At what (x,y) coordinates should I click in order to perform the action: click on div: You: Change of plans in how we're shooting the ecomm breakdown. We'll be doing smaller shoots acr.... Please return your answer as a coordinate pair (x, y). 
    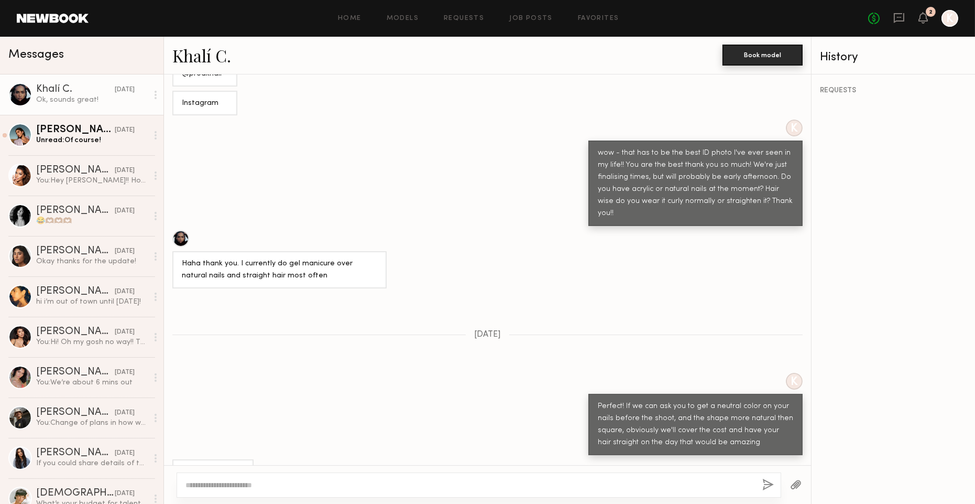
    Looking at the image, I should click on (92, 422).